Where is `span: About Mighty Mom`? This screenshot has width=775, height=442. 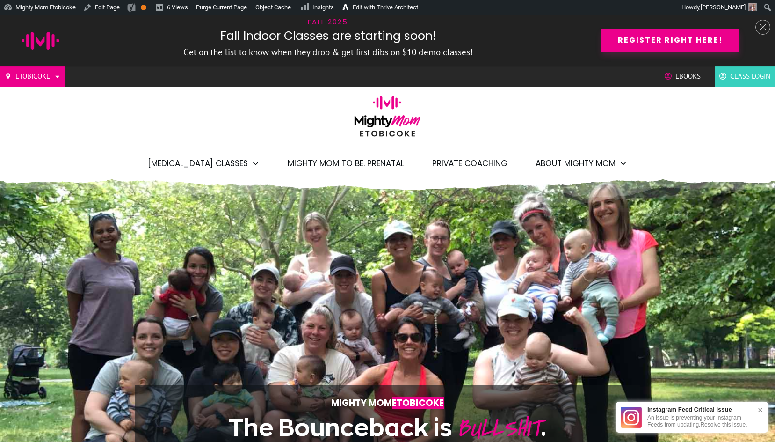 span: About Mighty Mom is located at coordinates (575, 163).